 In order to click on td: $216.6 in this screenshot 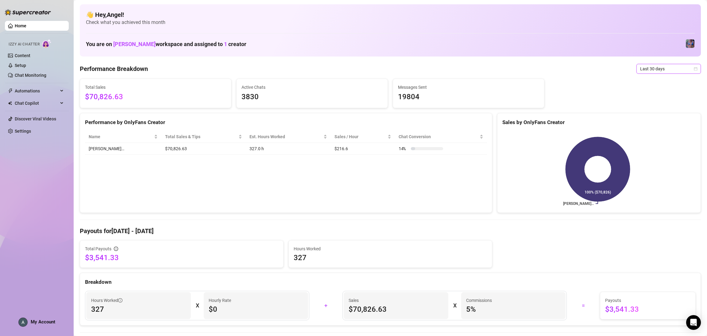, I will do `click(363, 149)`.